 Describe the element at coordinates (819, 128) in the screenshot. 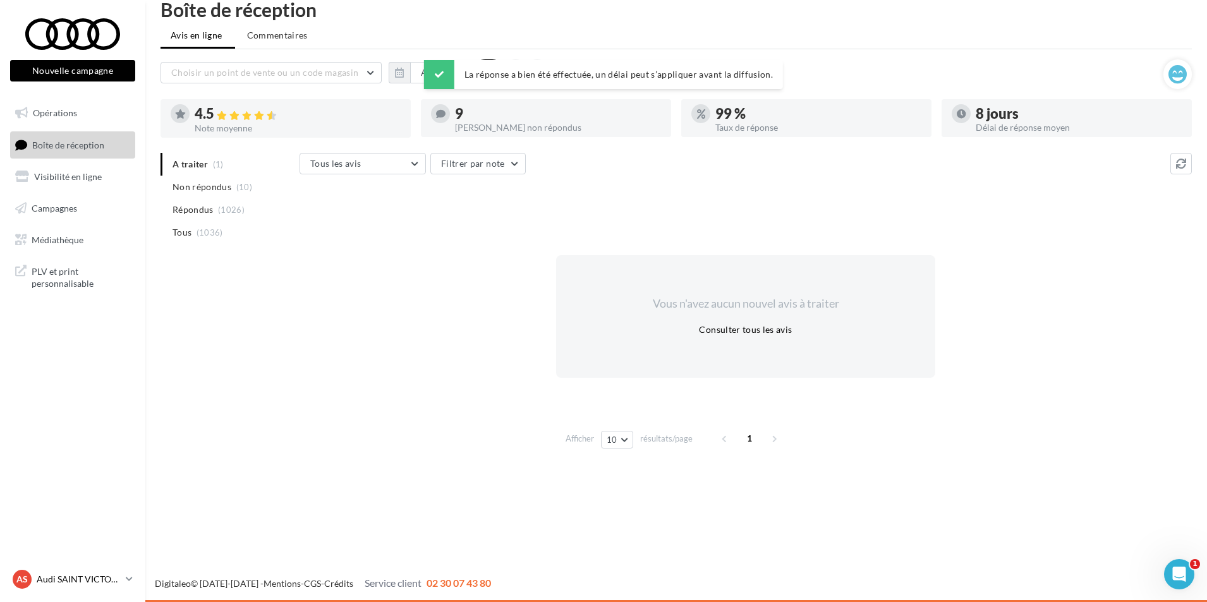

I see `div: Taux de réponse` at that location.